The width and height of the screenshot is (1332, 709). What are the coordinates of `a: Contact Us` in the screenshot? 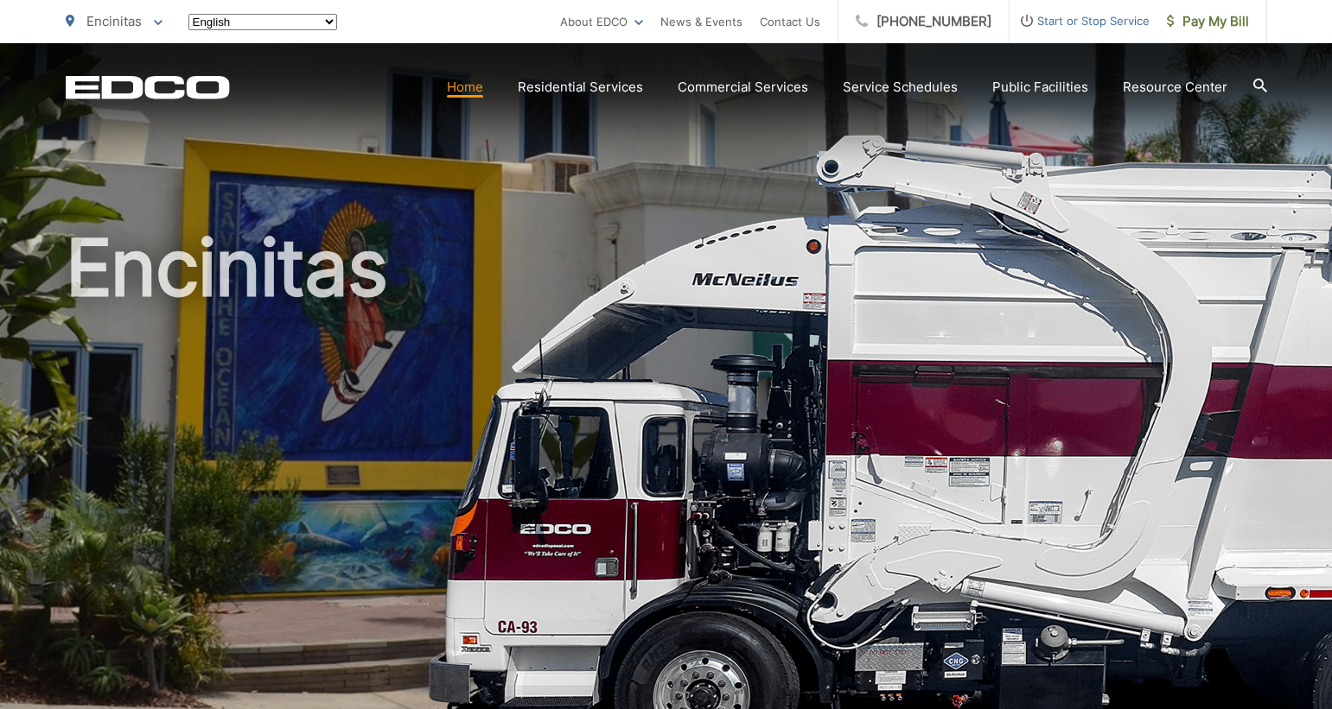 It's located at (790, 22).